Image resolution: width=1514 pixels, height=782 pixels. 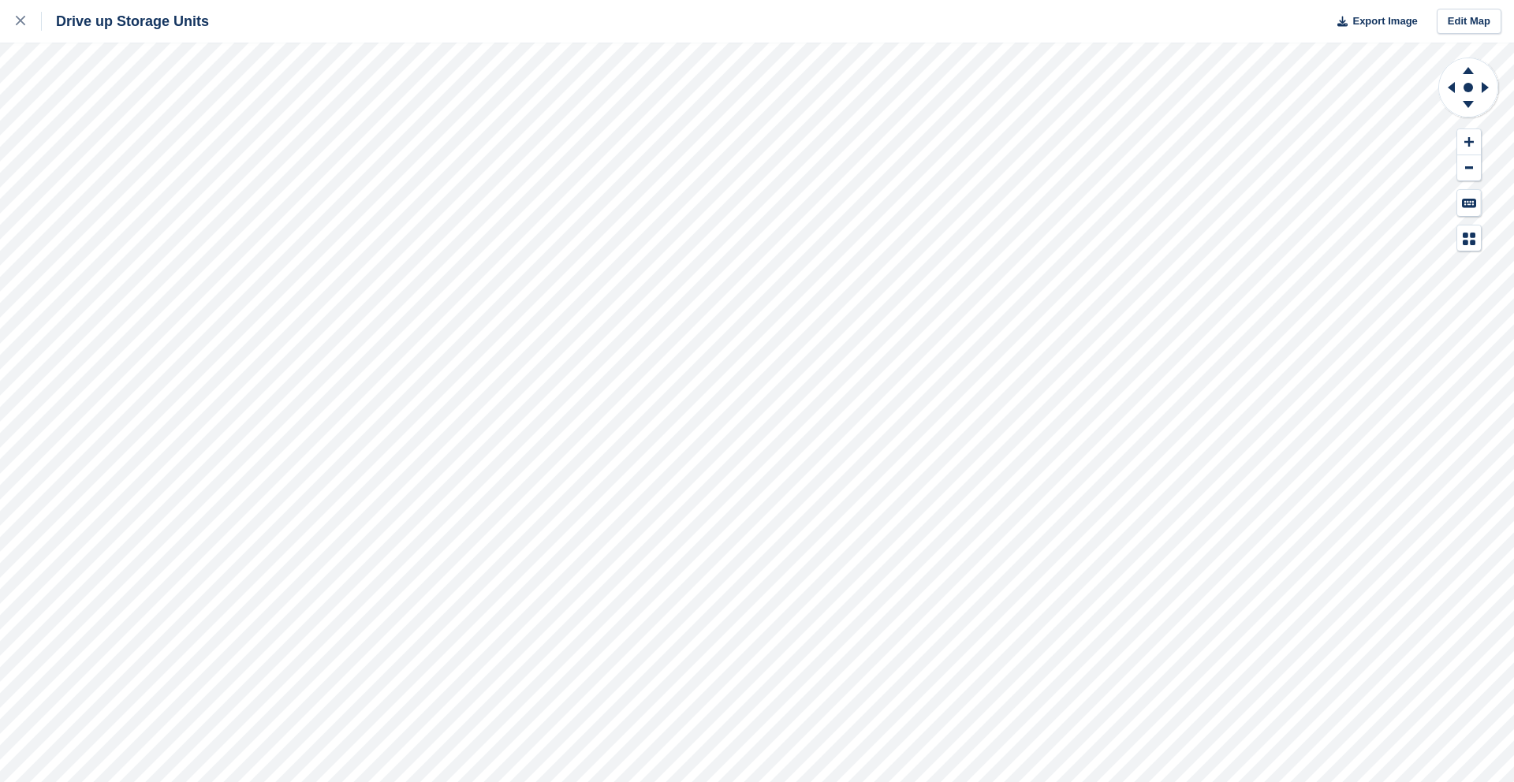 I want to click on button: Map Legend, so click(x=1469, y=238).